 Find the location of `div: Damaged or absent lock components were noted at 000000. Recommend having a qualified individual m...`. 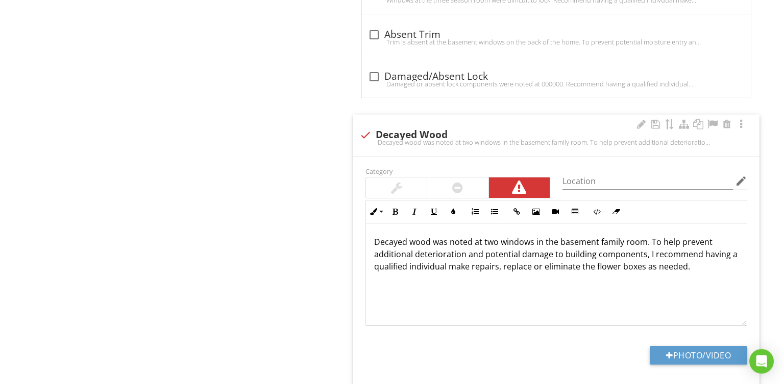

div: Damaged or absent lock components were noted at 000000. Recommend having a qualified individual m... is located at coordinates (557, 84).